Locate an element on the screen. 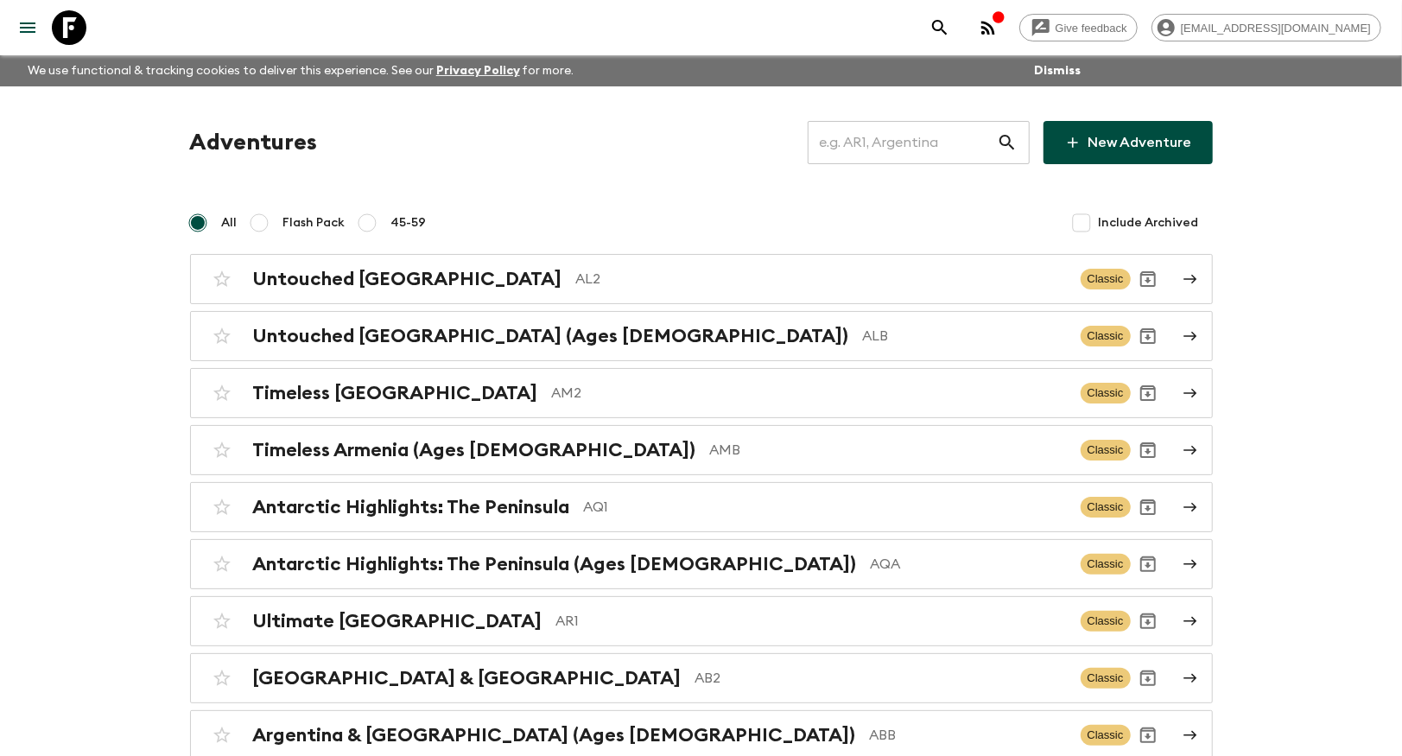 This screenshot has width=1402, height=756. p: AB2 is located at coordinates (881, 678).